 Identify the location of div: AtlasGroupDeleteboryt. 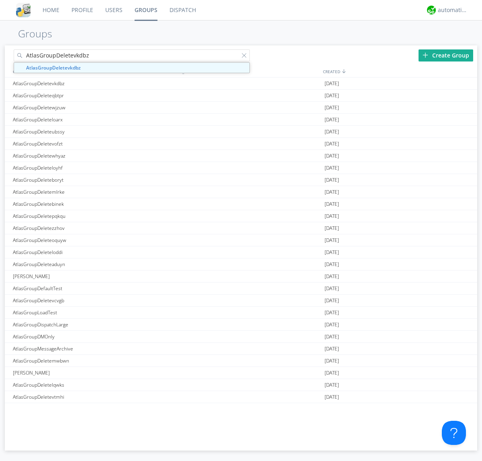
(88, 180).